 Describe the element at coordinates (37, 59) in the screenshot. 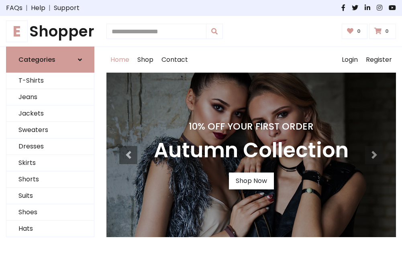

I see `h6: Categories` at that location.